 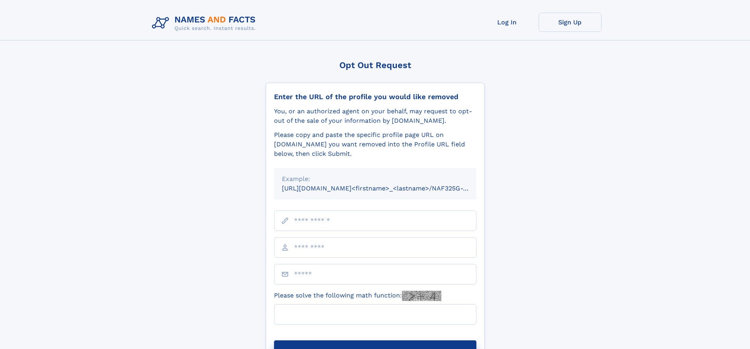 What do you see at coordinates (375, 179) in the screenshot?
I see `div: Example:` at bounding box center [375, 179].